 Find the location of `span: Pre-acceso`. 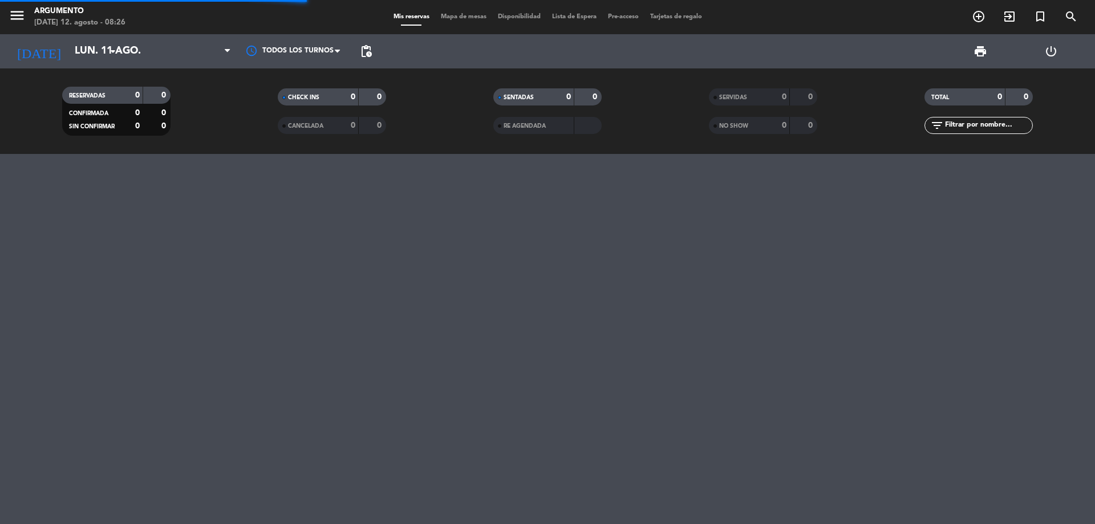

span: Pre-acceso is located at coordinates (624, 17).